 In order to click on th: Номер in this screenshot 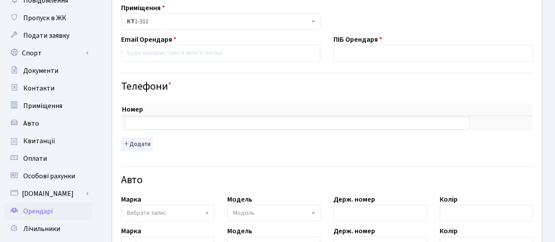, I will do `click(297, 109)`.